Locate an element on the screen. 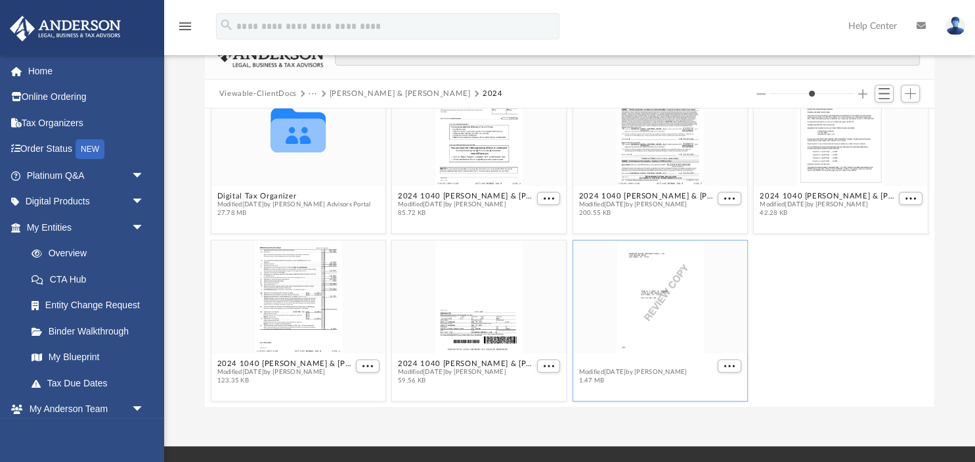 Image resolution: width=975 pixels, height=462 pixels. button: 2024 is located at coordinates (492, 94).